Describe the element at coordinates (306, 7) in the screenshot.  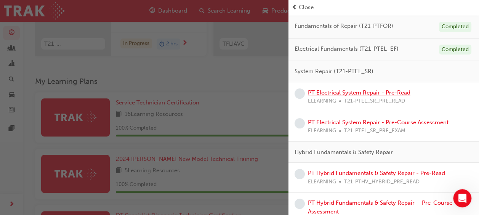
I see `span: Close` at that location.